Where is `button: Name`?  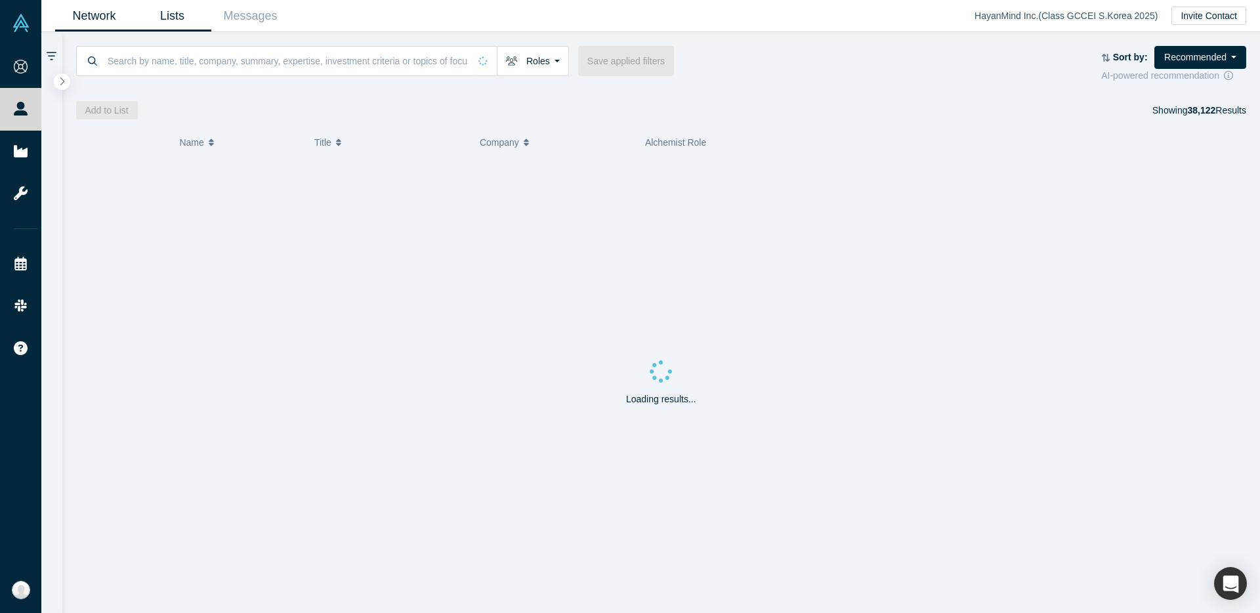 button: Name is located at coordinates (240, 142).